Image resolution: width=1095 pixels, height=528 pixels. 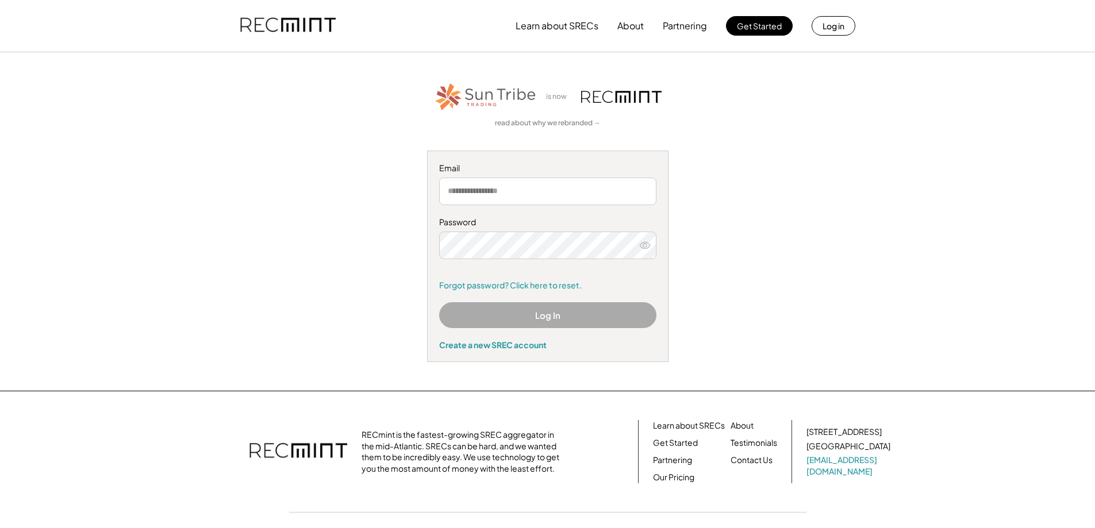 I want to click on a: Testimonials, so click(x=754, y=443).